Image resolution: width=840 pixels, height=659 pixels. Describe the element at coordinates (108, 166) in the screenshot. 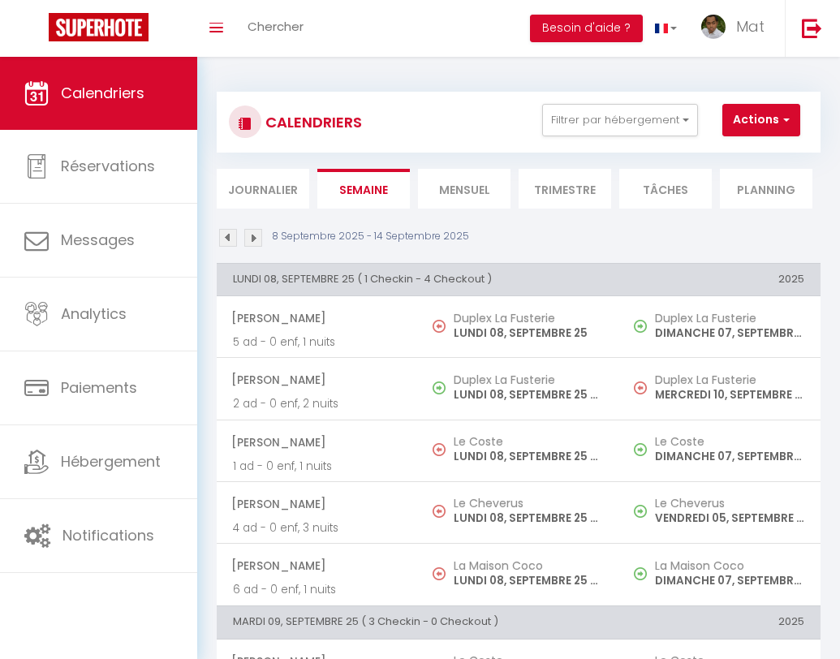

I see `span: Réservations` at that location.